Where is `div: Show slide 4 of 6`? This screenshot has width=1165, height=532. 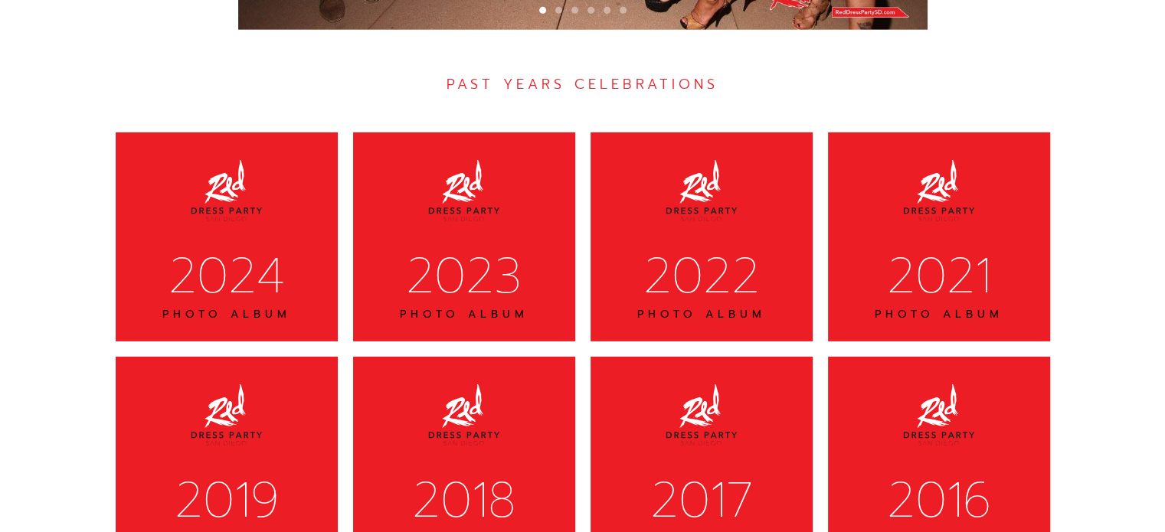 div: Show slide 4 of 6 is located at coordinates (591, 10).